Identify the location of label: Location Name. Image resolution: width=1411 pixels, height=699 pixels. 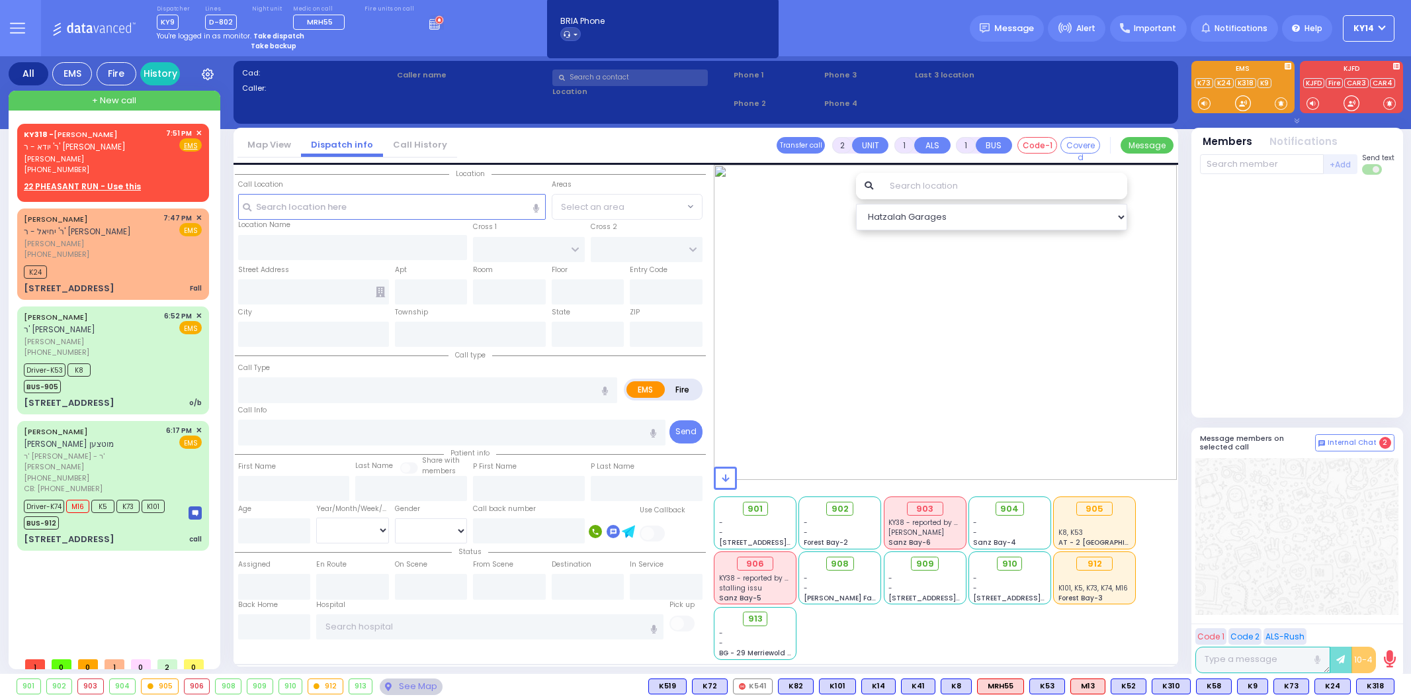
(264, 225).